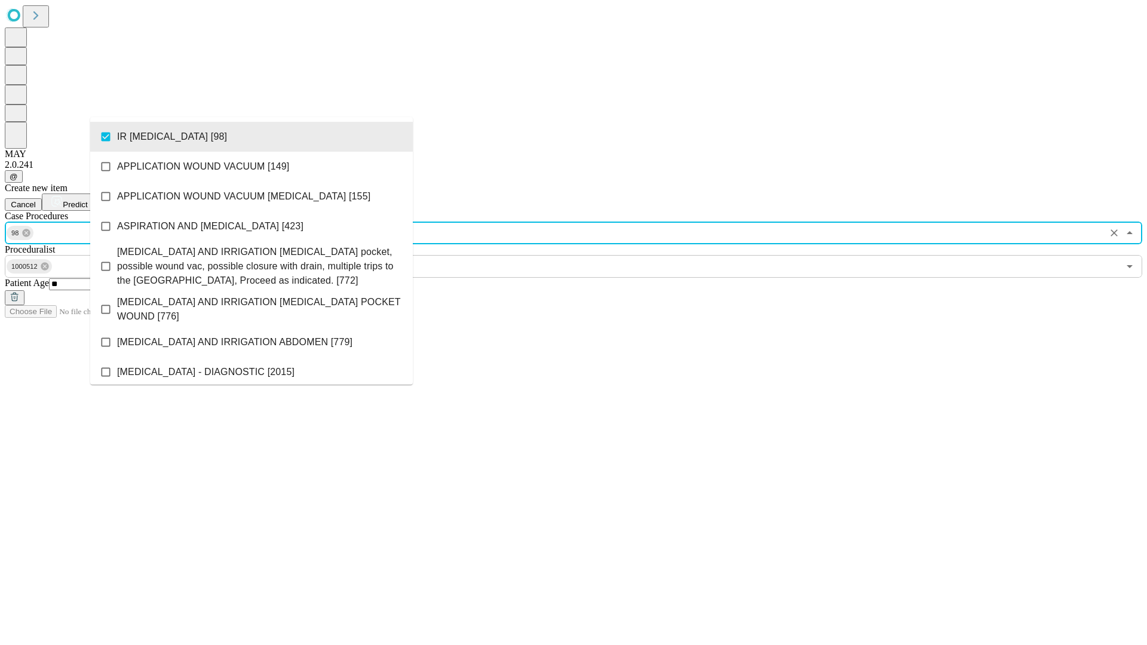 Image resolution: width=1147 pixels, height=645 pixels. Describe the element at coordinates (1130, 267) in the screenshot. I see `button: Open` at that location.